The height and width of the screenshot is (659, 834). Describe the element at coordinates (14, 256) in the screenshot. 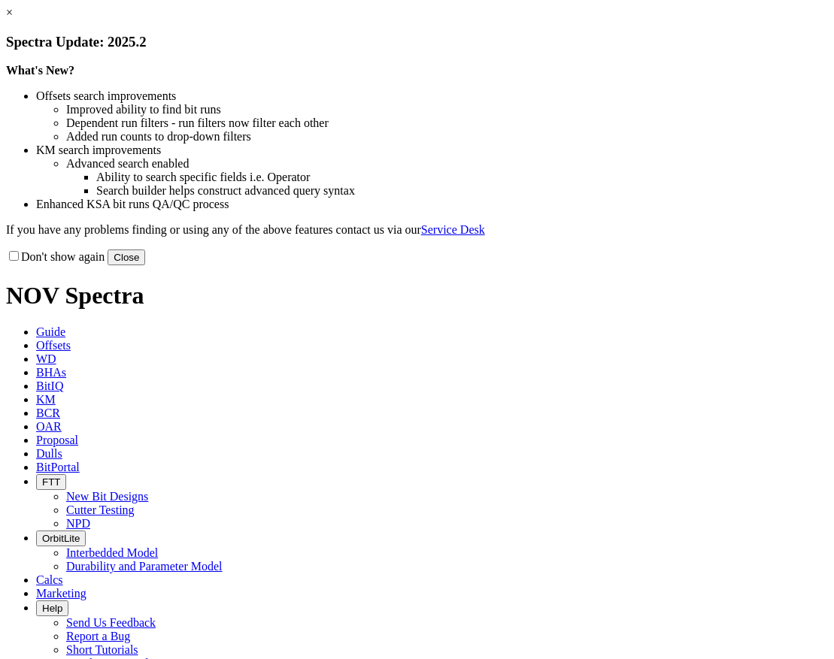

I see `input: Don't show again` at that location.